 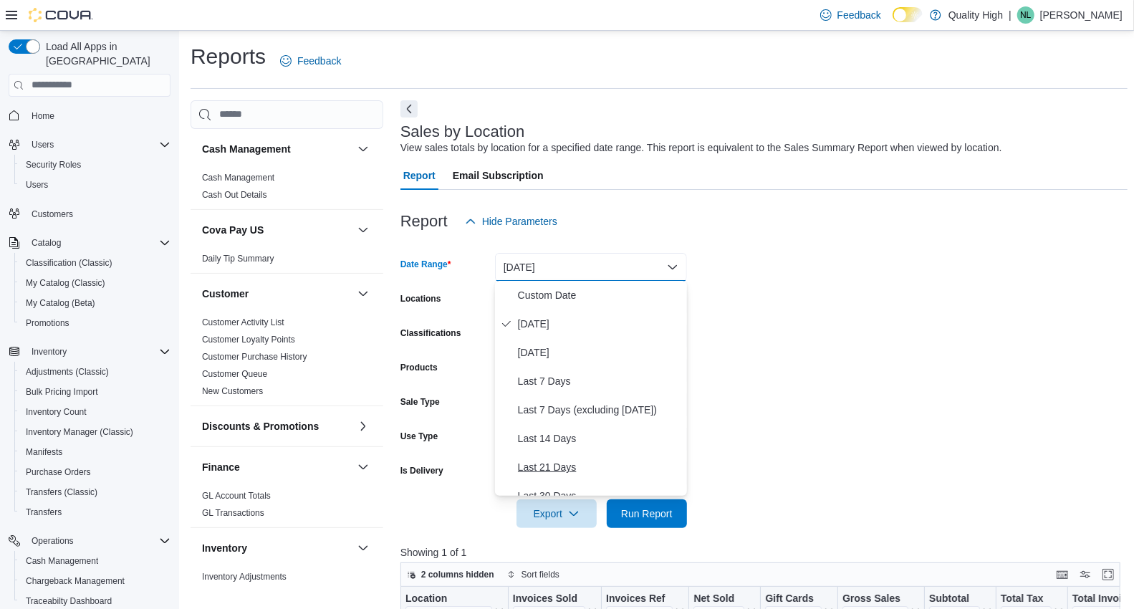 I want to click on button: Display options, so click(x=1085, y=574).